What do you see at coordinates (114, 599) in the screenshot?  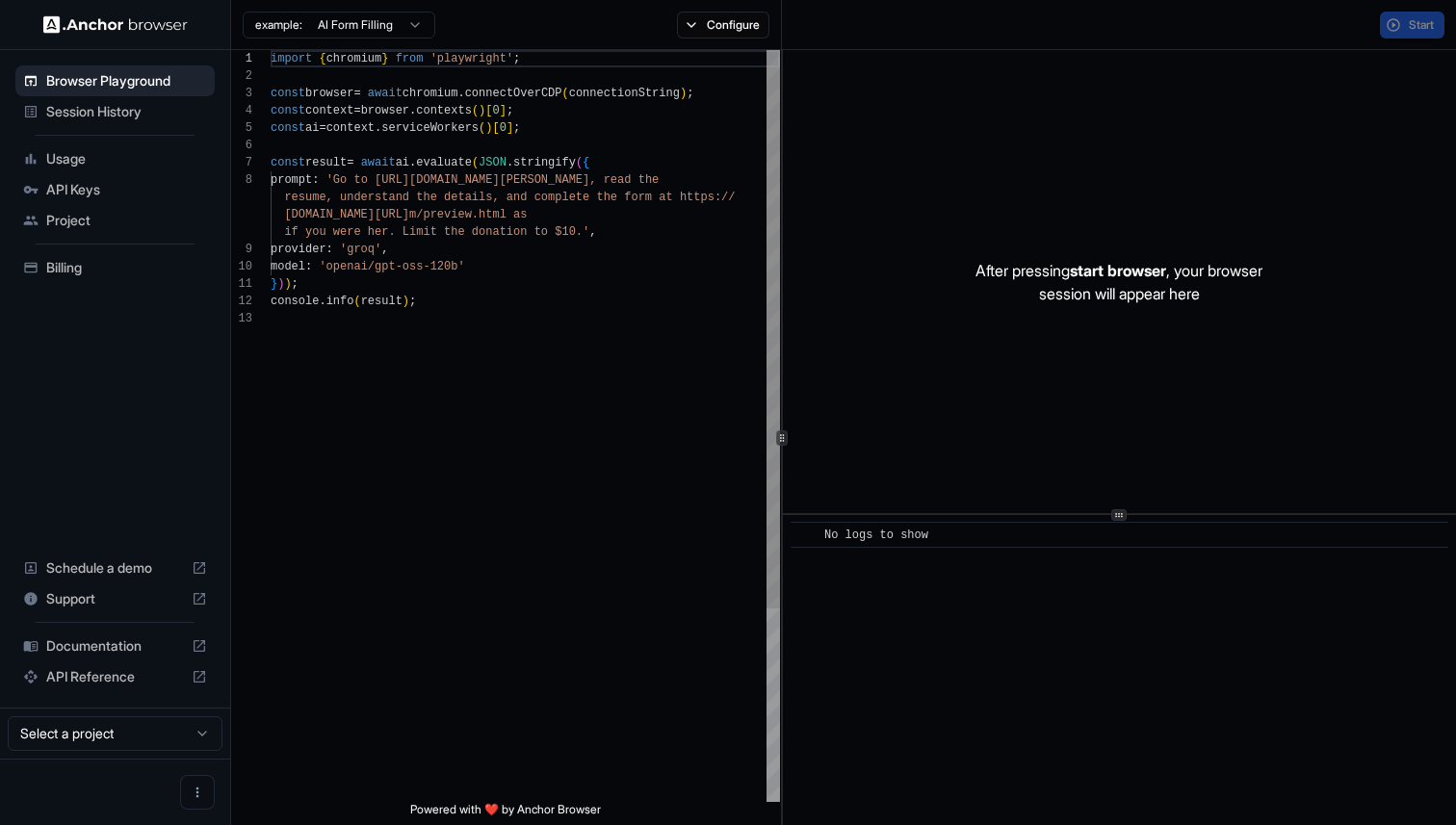 I see `div: Support` at bounding box center [114, 599].